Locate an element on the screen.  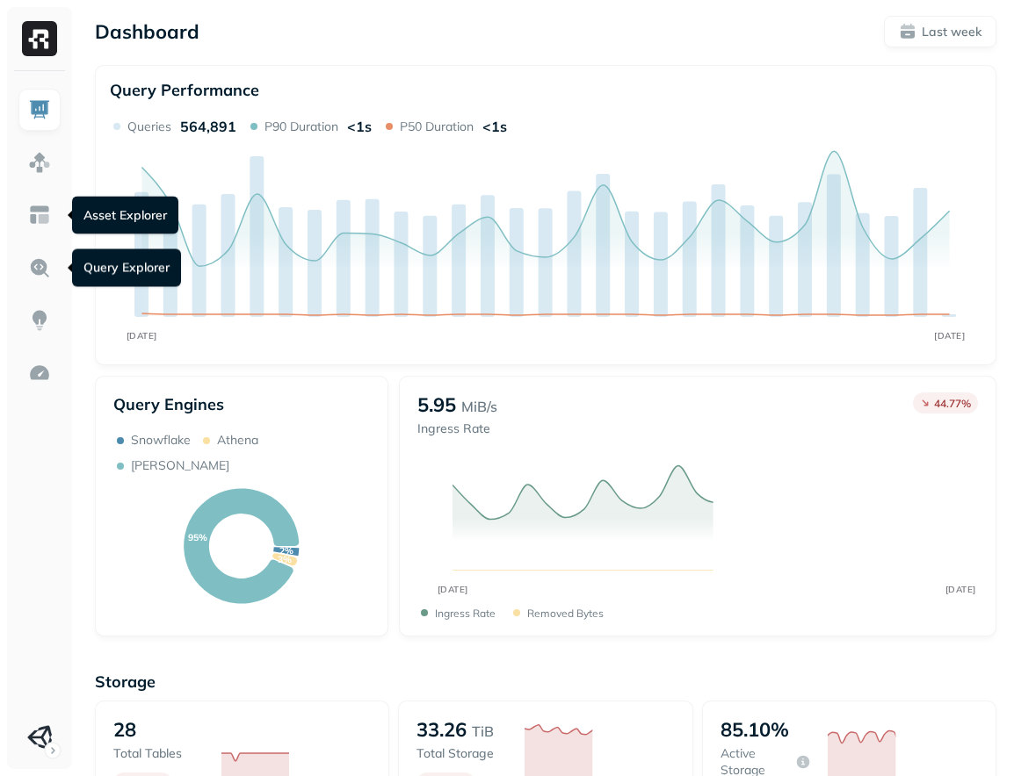
p: 28 is located at coordinates (125, 730).